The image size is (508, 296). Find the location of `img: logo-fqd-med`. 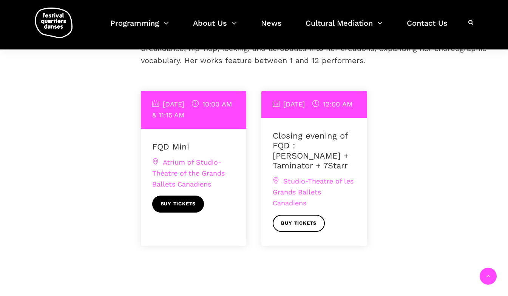

img: logo-fqd-med is located at coordinates (54, 23).